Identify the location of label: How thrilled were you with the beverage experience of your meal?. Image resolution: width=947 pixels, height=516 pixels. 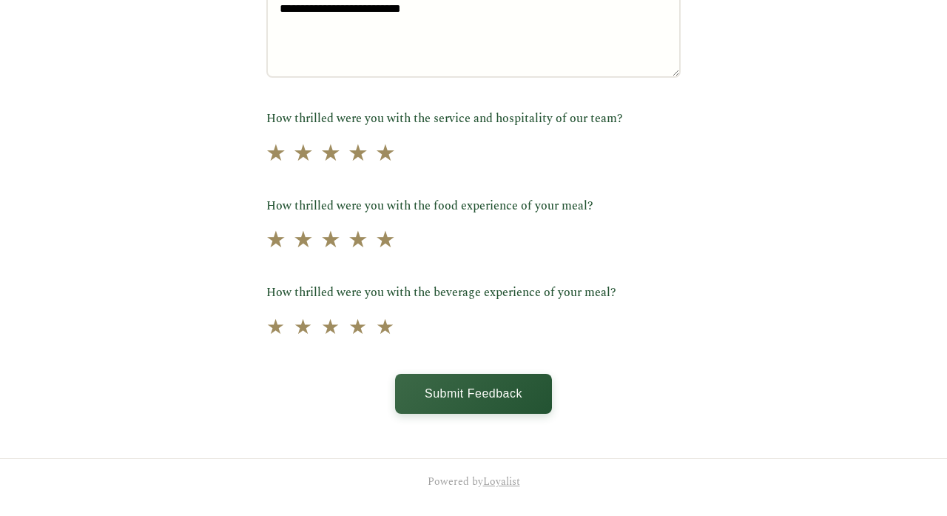
(474, 293).